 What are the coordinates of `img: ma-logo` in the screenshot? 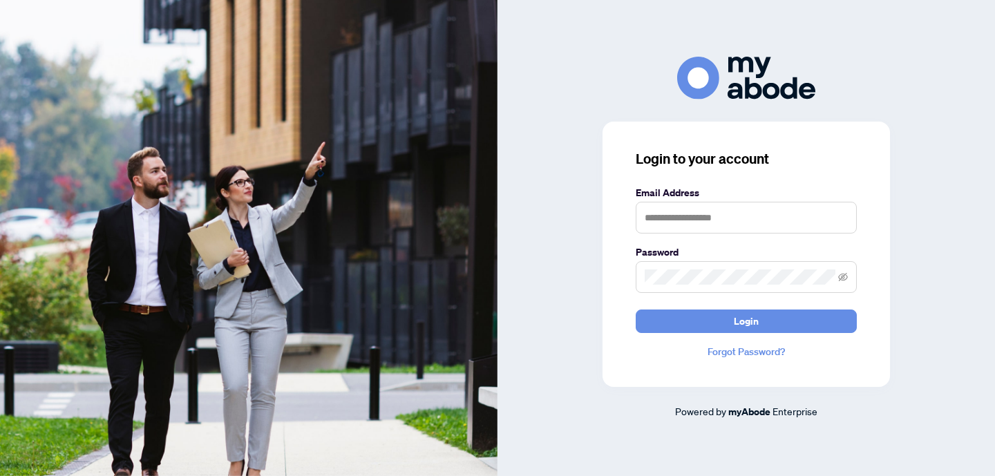 It's located at (746, 77).